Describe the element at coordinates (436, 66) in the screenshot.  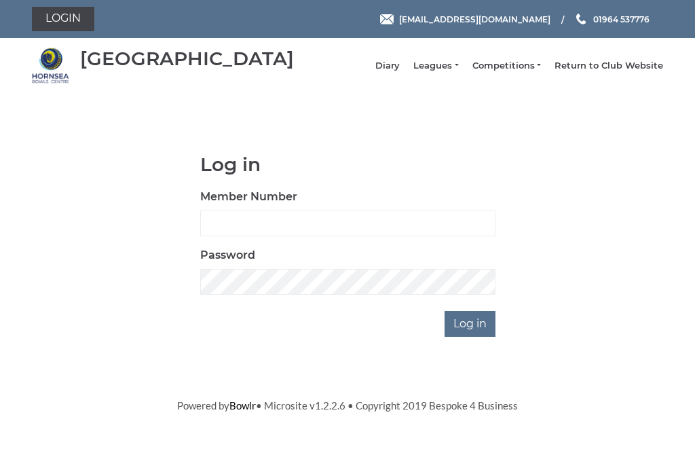
I see `a: Leagues` at that location.